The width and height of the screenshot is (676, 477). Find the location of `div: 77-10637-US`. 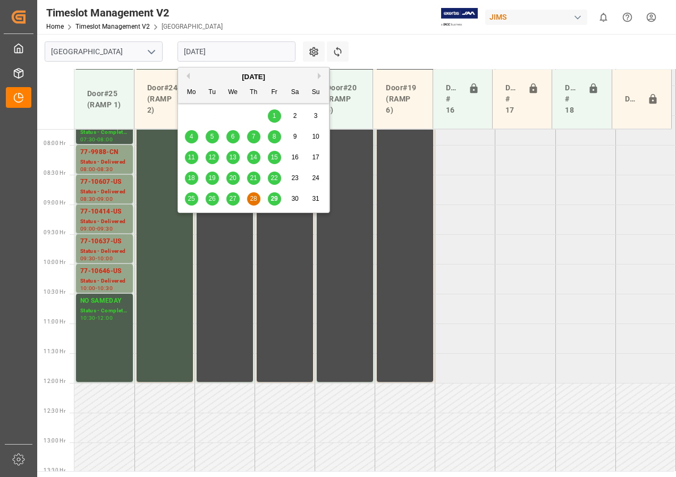

div: 77-10637-US is located at coordinates (104, 242).